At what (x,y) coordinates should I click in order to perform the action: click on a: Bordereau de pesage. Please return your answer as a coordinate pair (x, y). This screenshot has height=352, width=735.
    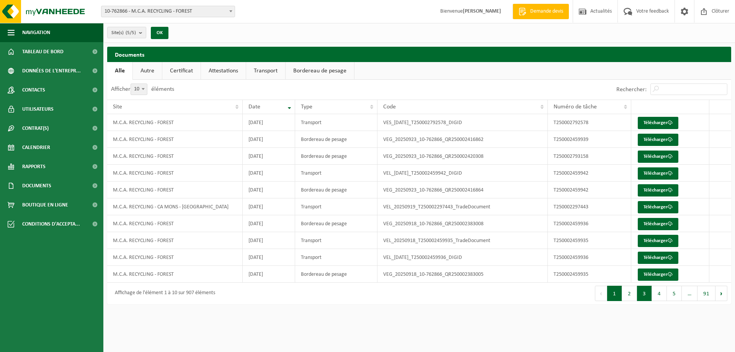
    Looking at the image, I should click on (320, 71).